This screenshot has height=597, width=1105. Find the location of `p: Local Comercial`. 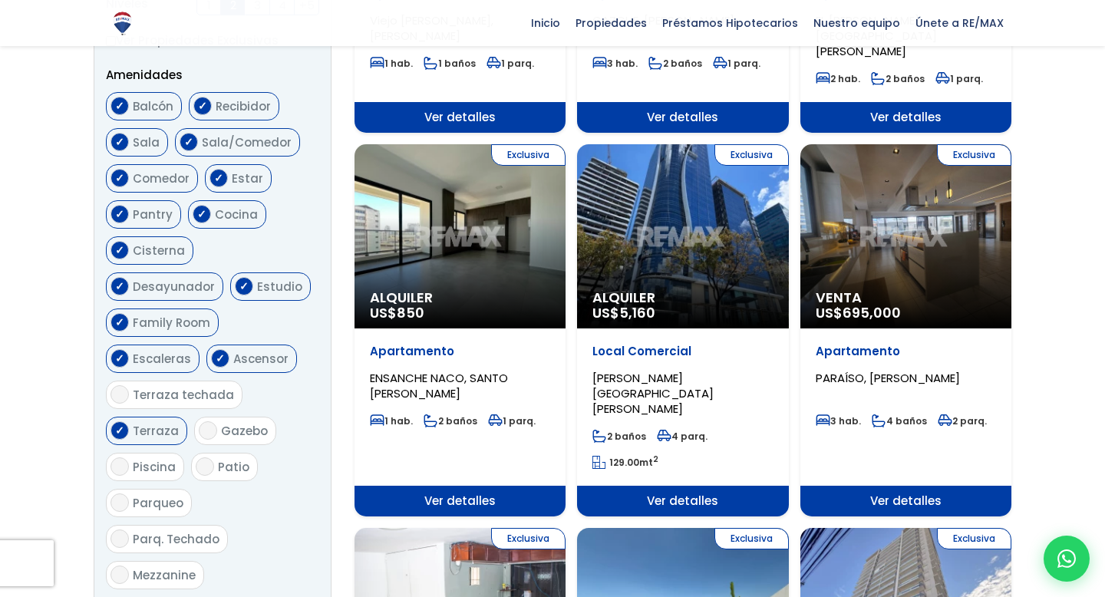

p: Local Comercial is located at coordinates (682, 352).